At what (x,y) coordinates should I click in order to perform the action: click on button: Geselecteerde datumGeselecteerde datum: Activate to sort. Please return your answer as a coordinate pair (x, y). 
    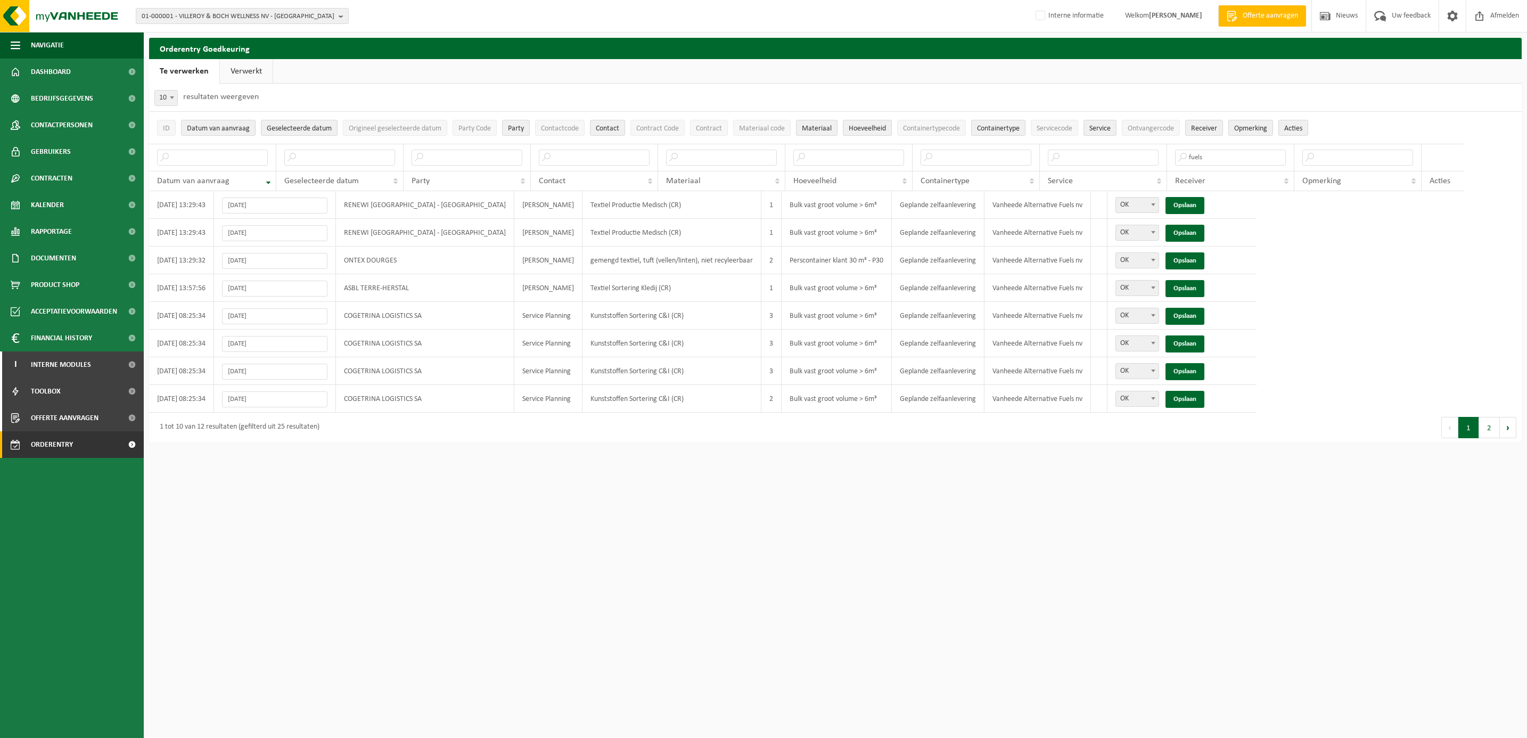
    Looking at the image, I should click on (299, 128).